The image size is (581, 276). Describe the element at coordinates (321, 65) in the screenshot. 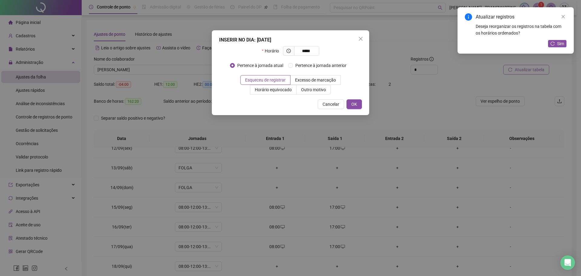

I see `span: Pertence à jornada anterior` at that location.